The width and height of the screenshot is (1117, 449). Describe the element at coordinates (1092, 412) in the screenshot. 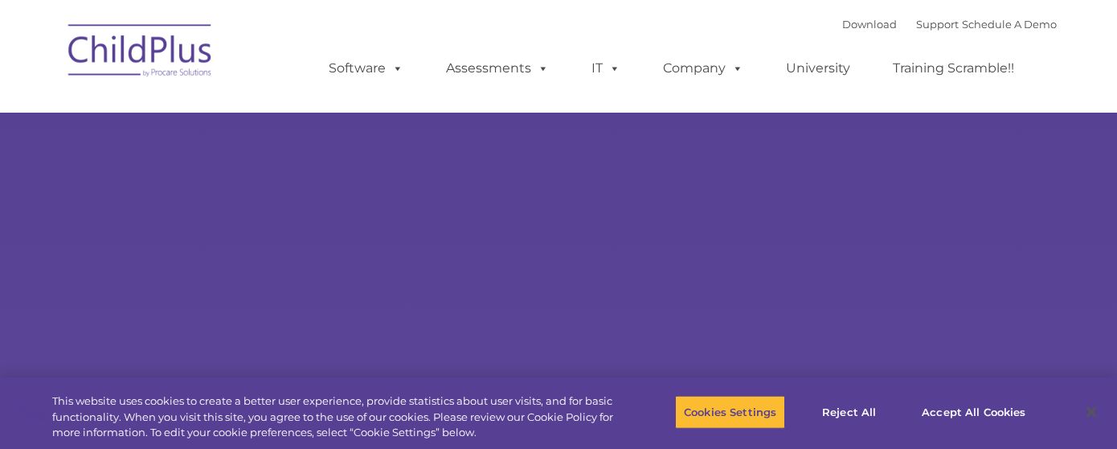

I see `button: Close` at that location.